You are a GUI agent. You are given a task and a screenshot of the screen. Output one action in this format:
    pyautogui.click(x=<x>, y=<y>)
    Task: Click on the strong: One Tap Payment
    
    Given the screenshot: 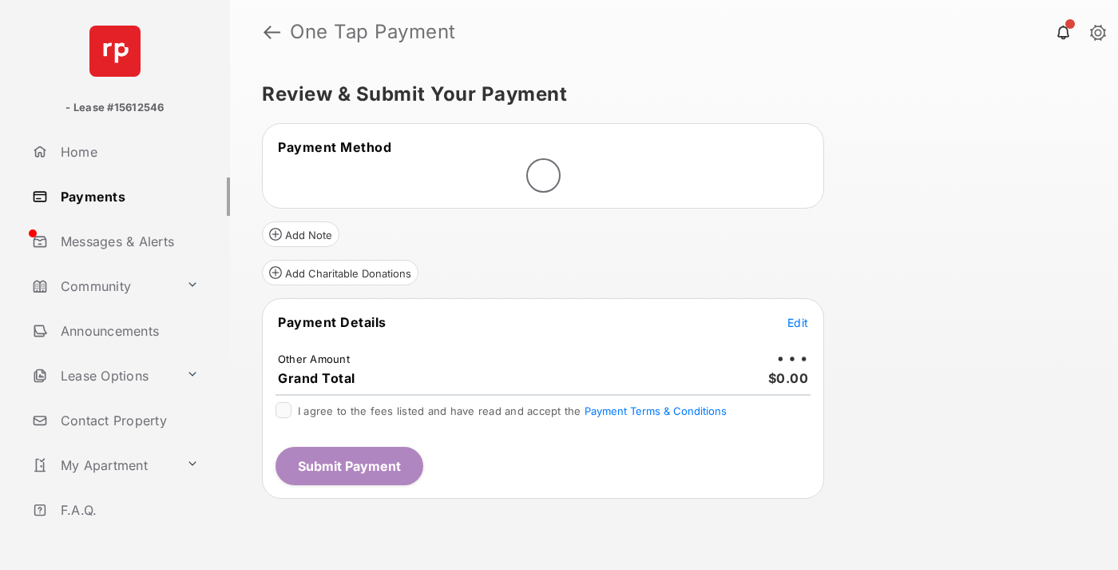 What is the action you would take?
    pyautogui.click(x=373, y=32)
    